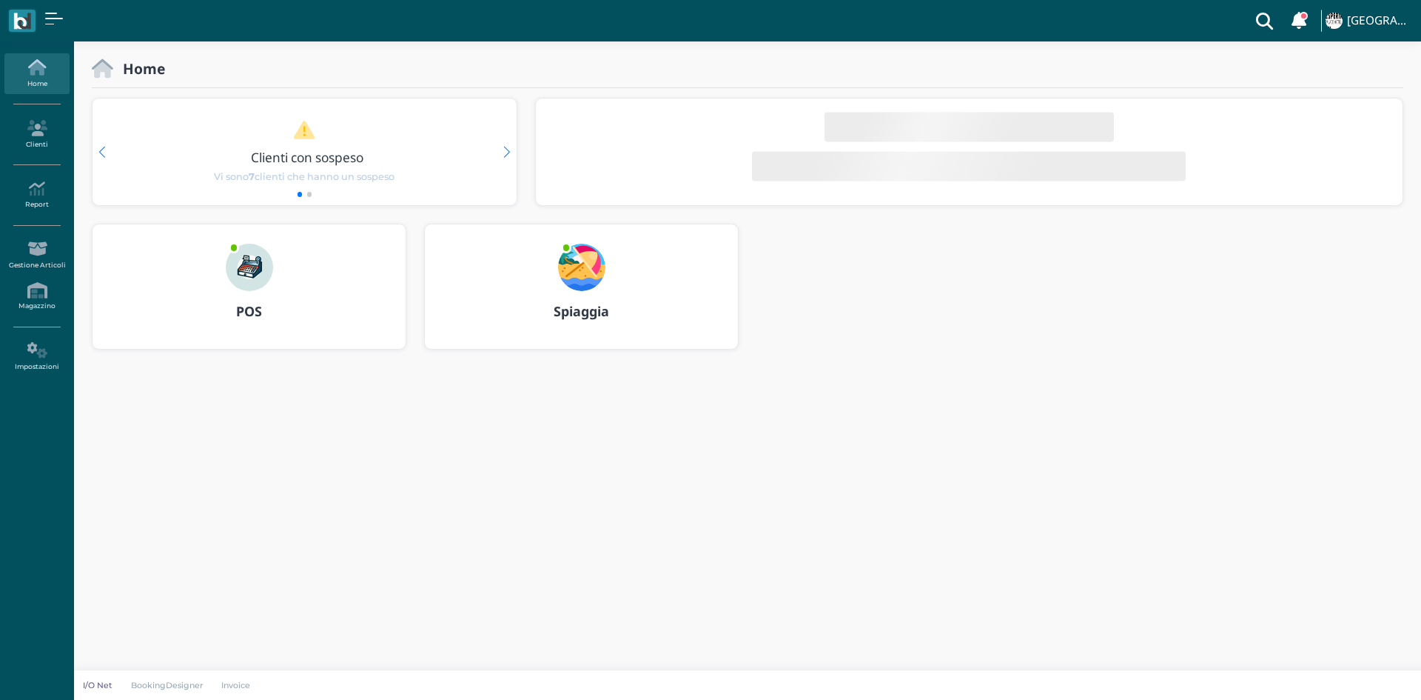  Describe the element at coordinates (36, 134) in the screenshot. I see `a: Clienti` at that location.